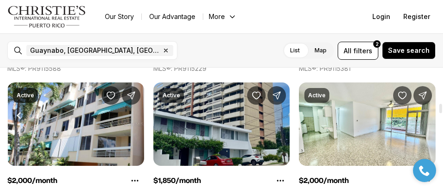 The width and height of the screenshot is (443, 189). Describe the element at coordinates (403, 95) in the screenshot. I see `button: Save Property: 707 COND. PARQUE DE SAN PATRICIO II` at that location.